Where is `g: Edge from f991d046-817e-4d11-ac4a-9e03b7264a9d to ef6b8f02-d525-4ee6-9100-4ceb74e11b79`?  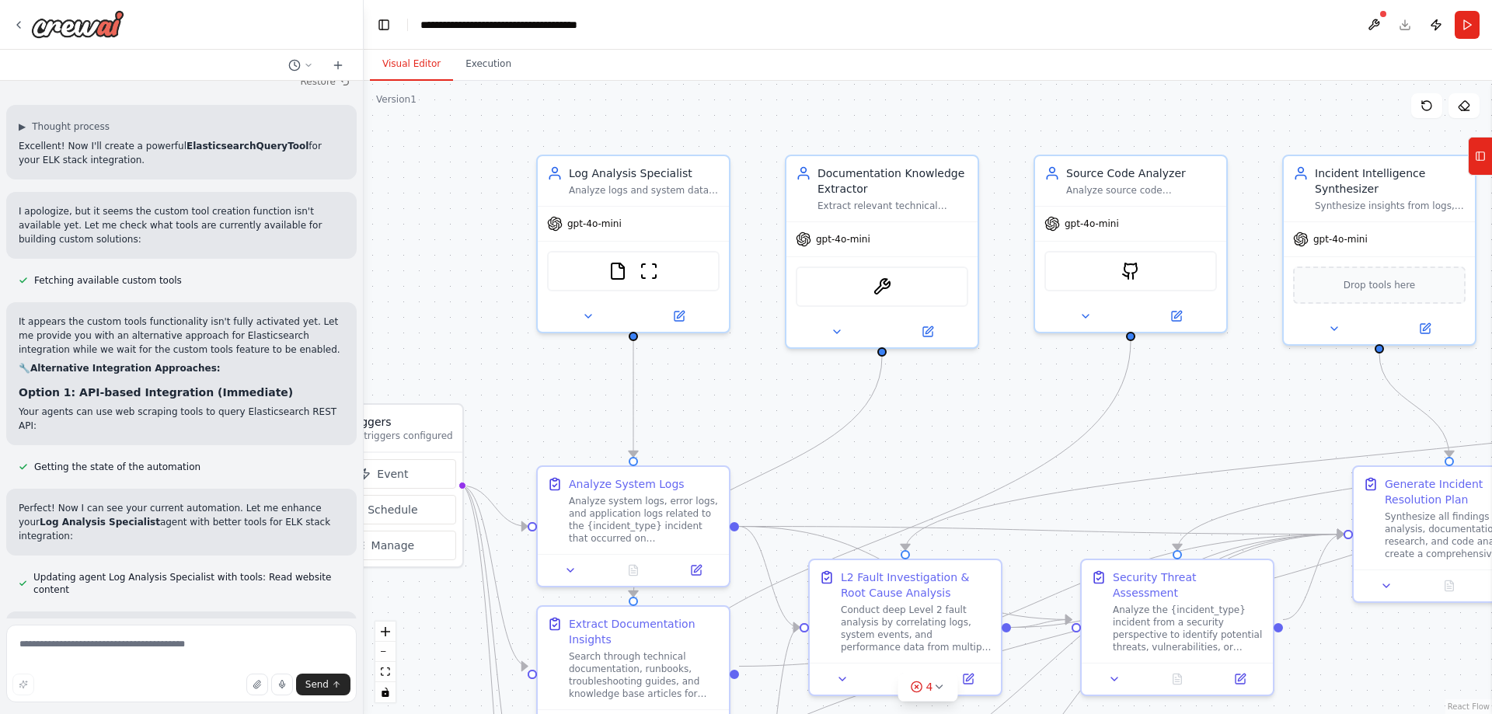 g: Edge from f991d046-817e-4d11-ac4a-9e03b7264a9d to ef6b8f02-d525-4ee6-9100-4ceb74e11b79 is located at coordinates (633, 399).